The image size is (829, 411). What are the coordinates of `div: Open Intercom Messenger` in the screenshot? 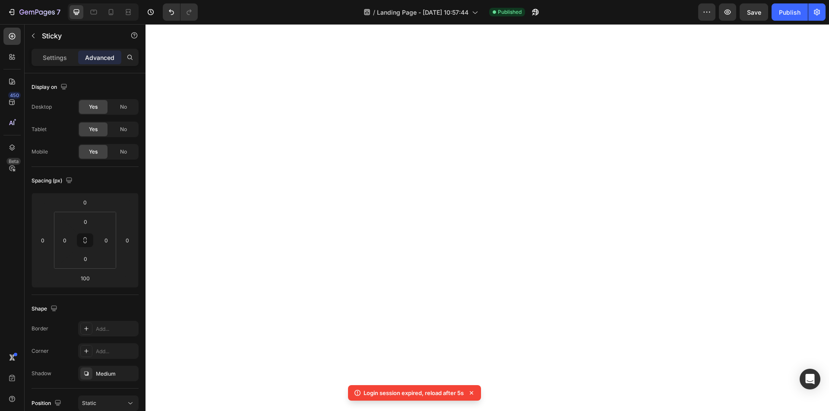 It's located at (810, 379).